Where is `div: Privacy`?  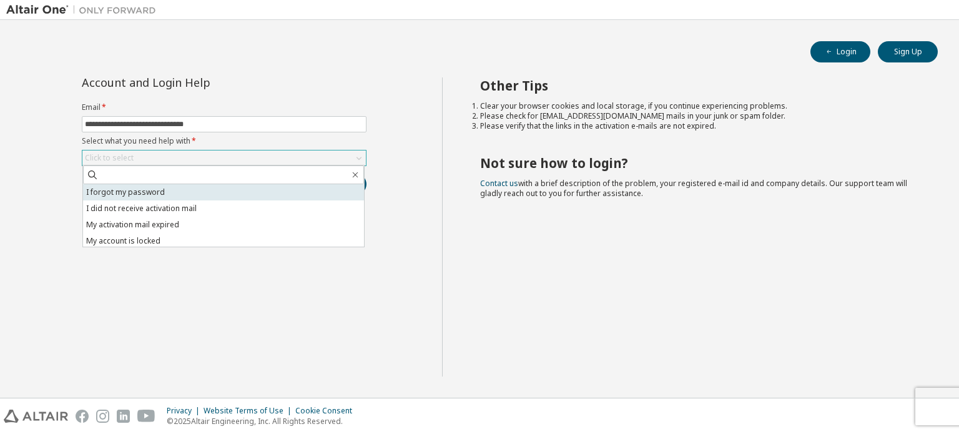
div: Privacy is located at coordinates (185, 411).